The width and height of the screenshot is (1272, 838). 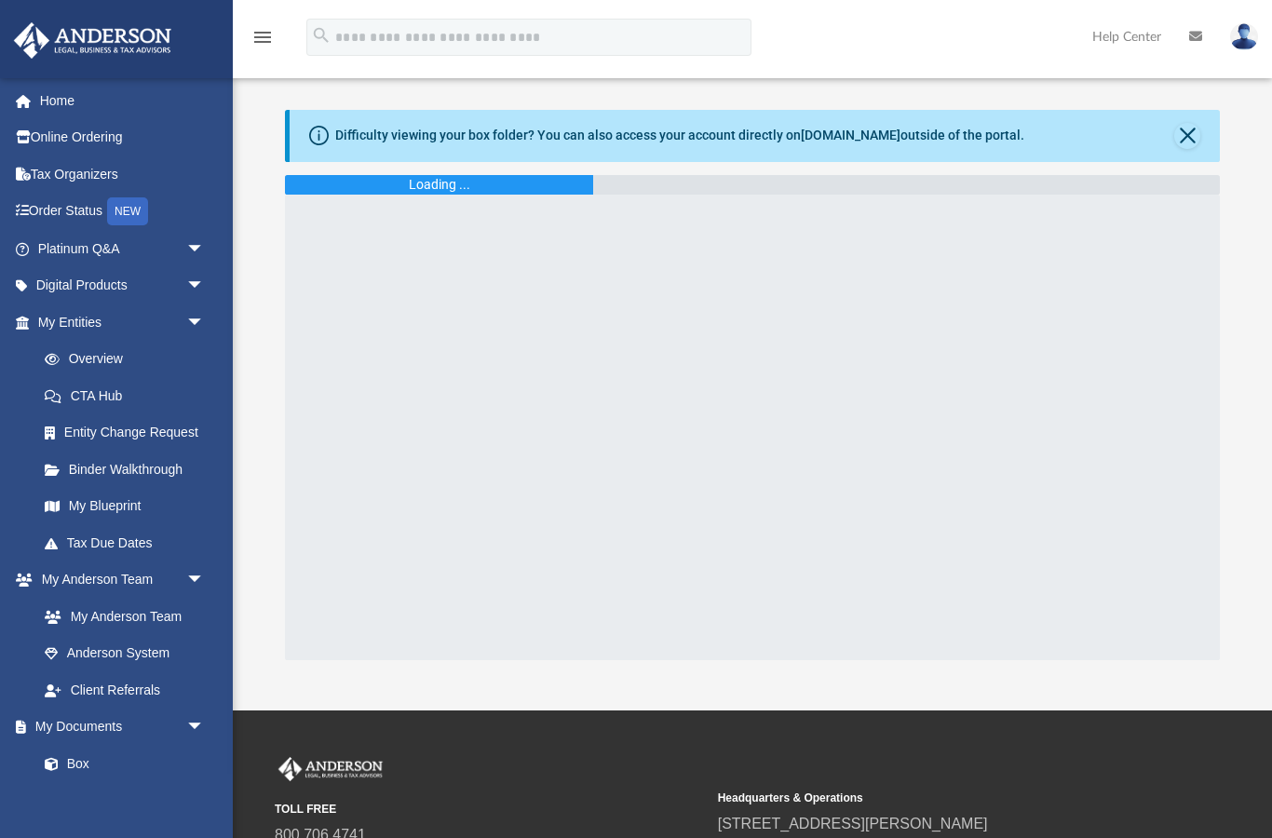 What do you see at coordinates (125, 506) in the screenshot?
I see `a: My Blueprint` at bounding box center [125, 506].